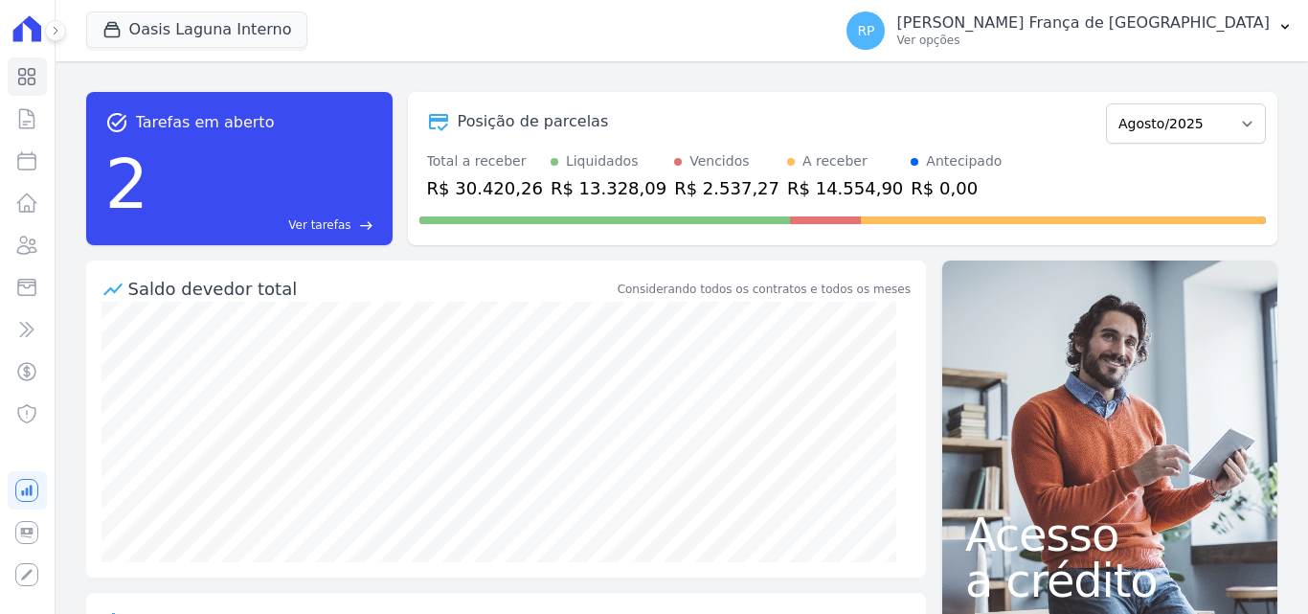 This screenshot has width=1308, height=614. Describe the element at coordinates (727, 188) in the screenshot. I see `div: R$ 2.537,27` at that location.